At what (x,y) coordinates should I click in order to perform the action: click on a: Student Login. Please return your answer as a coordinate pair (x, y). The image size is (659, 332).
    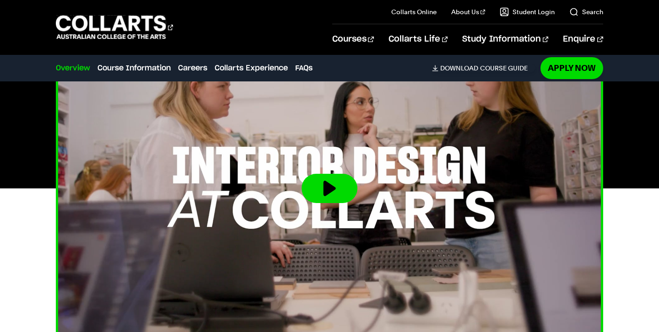
    Looking at the image, I should click on (527, 12).